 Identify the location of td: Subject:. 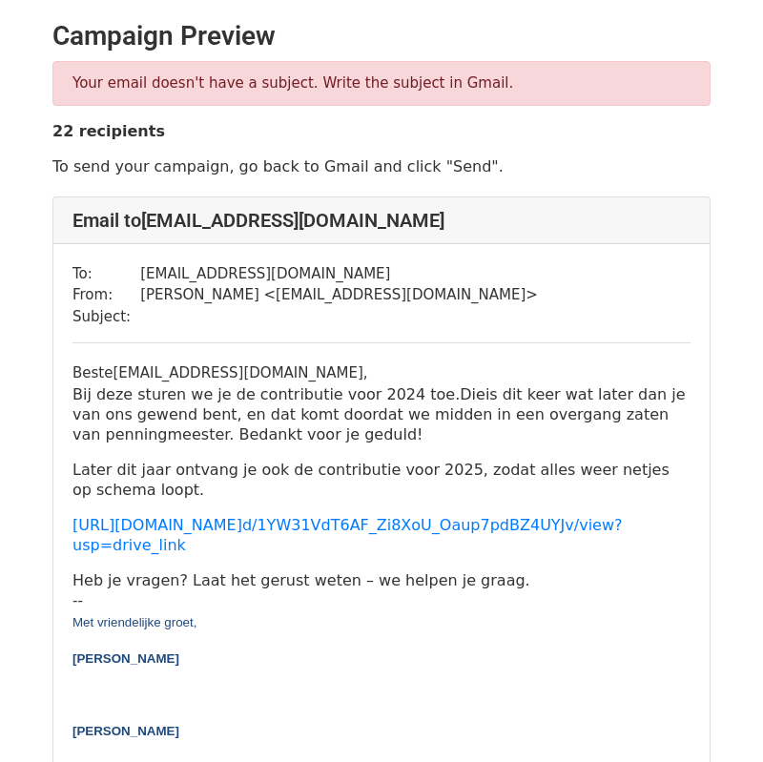
(106, 317).